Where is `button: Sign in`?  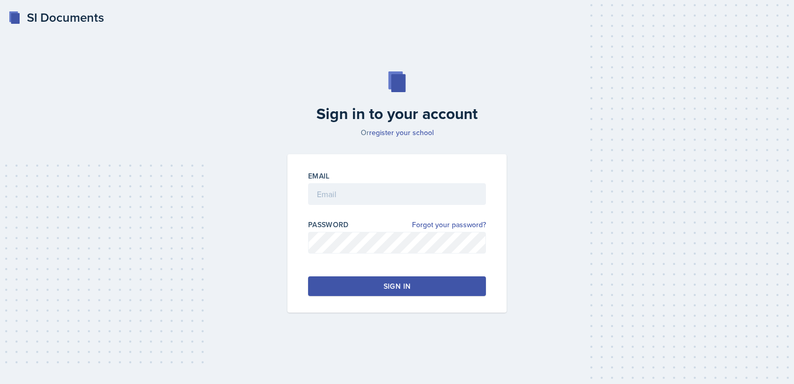 button: Sign in is located at coordinates (397, 286).